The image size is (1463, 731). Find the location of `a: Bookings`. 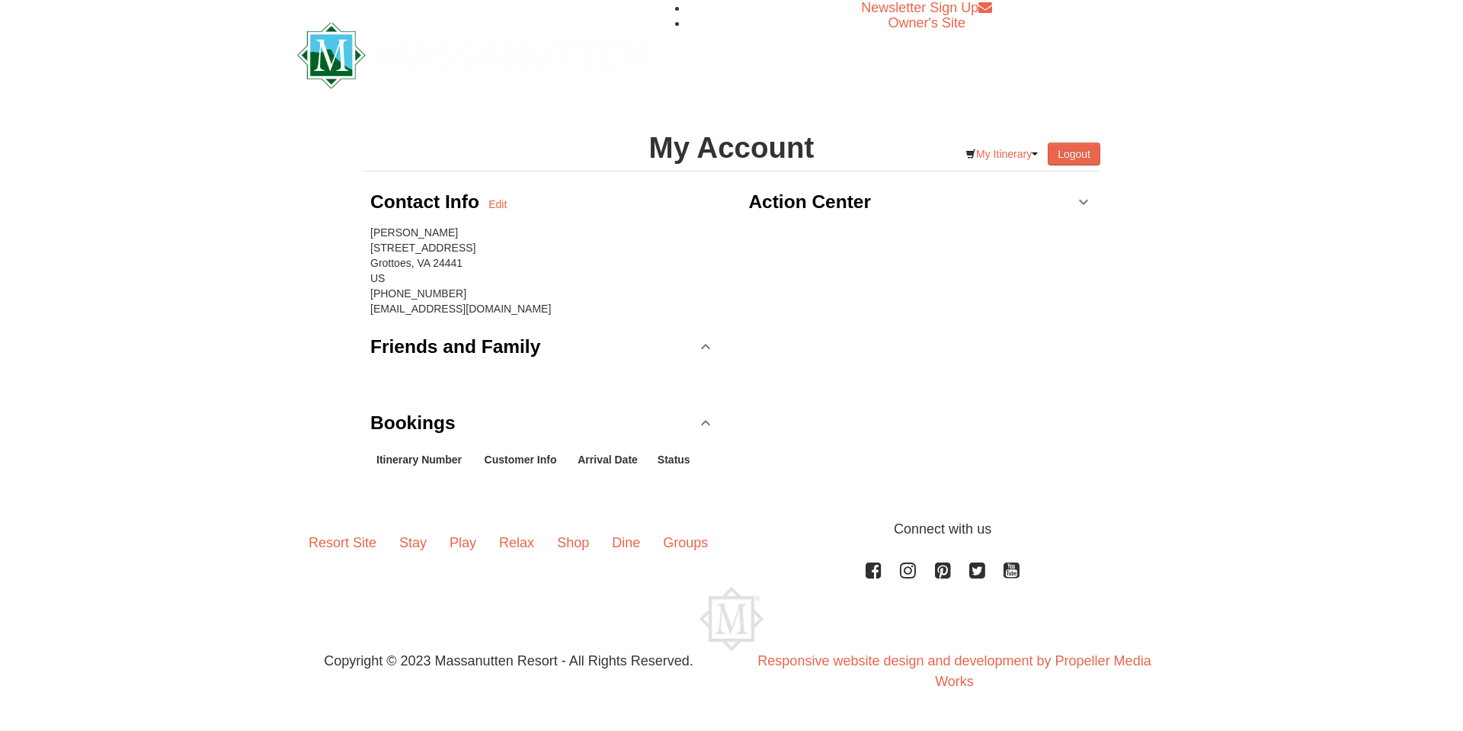

a: Bookings is located at coordinates (543, 423).